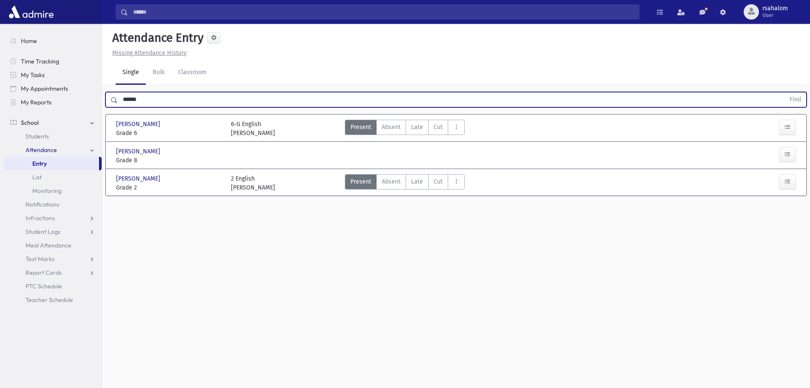 Image resolution: width=810 pixels, height=388 pixels. Describe the element at coordinates (52, 75) in the screenshot. I see `a: My Tasks` at that location.